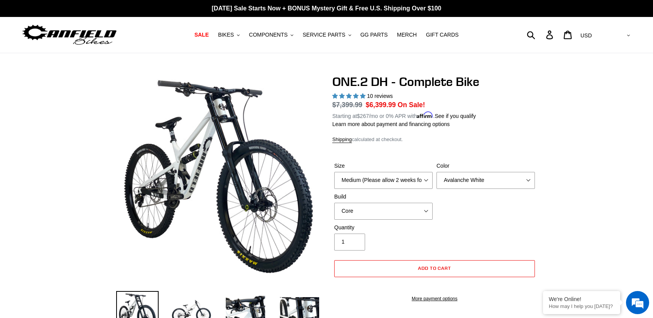 Image resolution: width=653 pixels, height=318 pixels. I want to click on a: More payment options, so click(435, 299).